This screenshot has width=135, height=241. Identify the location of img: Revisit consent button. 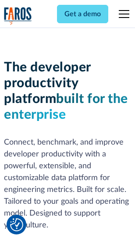
(17, 225).